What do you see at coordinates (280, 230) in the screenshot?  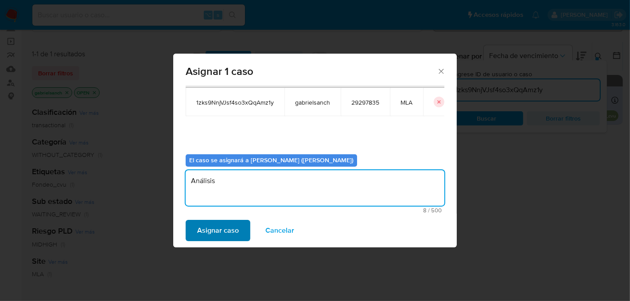 I see `button: Cancelar` at bounding box center [280, 230].